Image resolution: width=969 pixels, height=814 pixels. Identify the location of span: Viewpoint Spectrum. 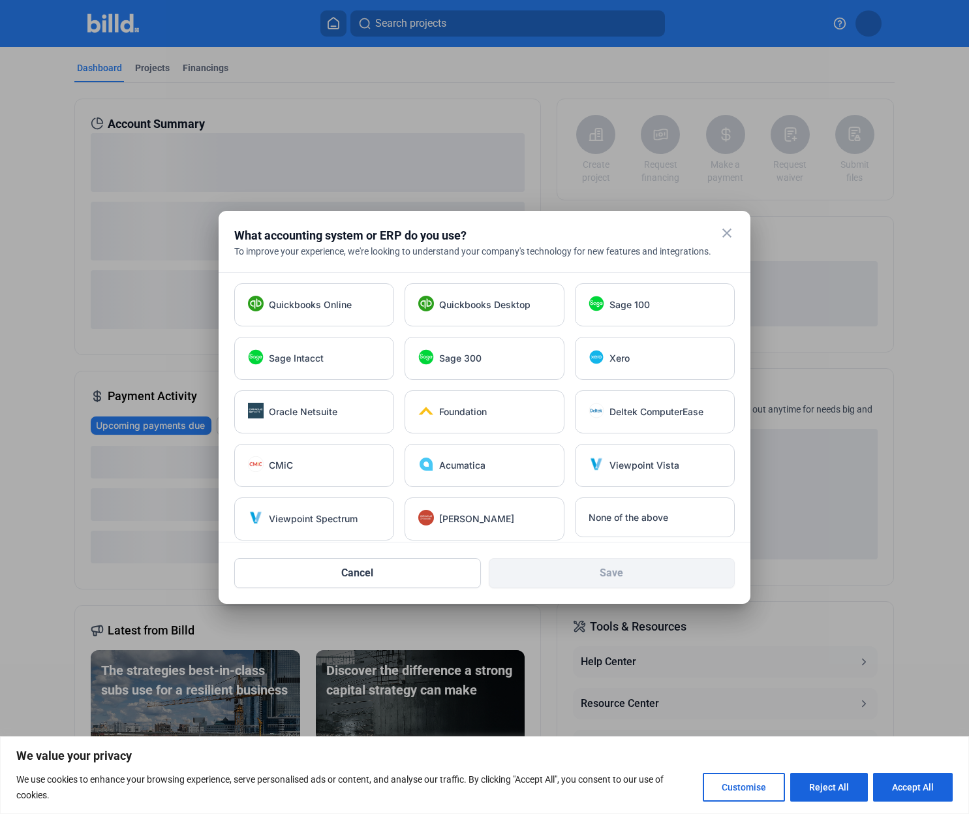
(313, 519).